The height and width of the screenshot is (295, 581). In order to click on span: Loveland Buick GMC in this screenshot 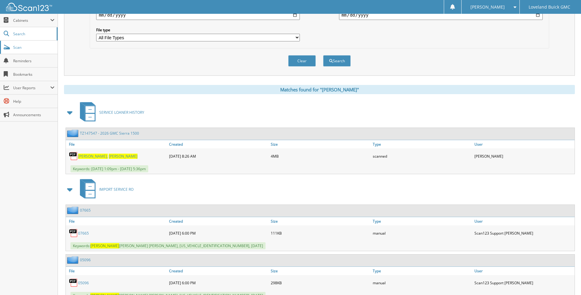, I will do `click(549, 7)`.